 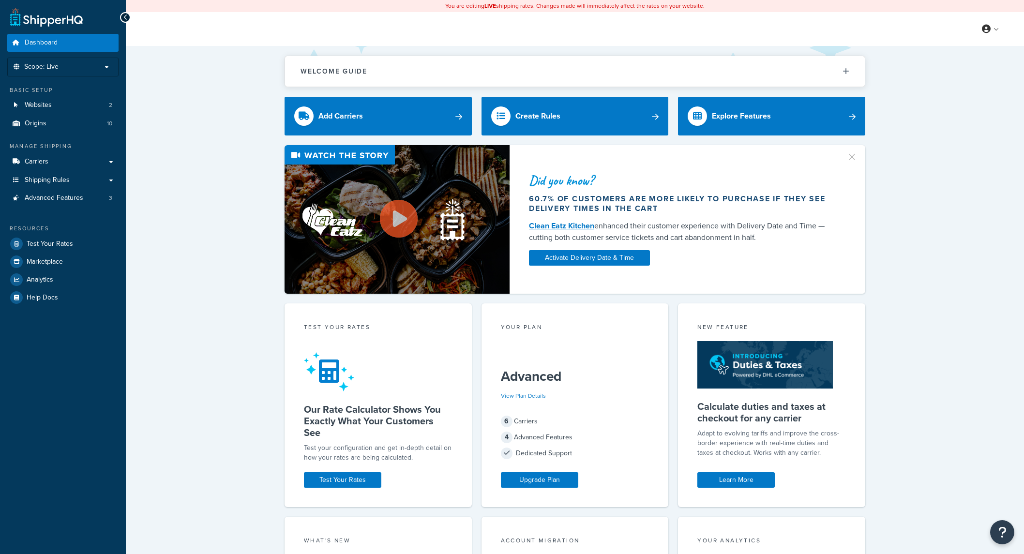 I want to click on h5: Calculate duties and taxes at checkout for any carrier, so click(x=771, y=412).